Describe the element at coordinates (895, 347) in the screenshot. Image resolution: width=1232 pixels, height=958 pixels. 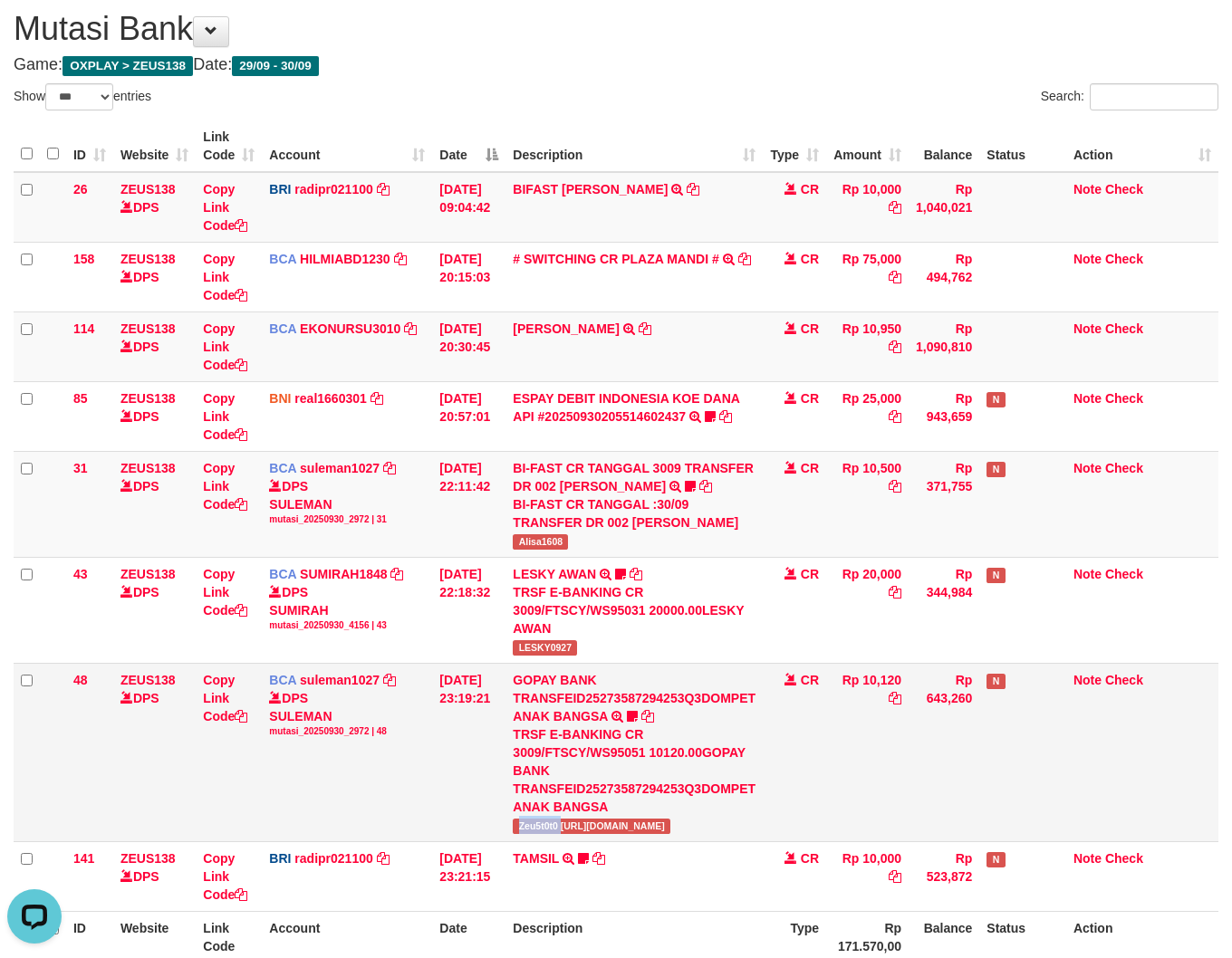
I see `a: Copy Rp 10,950 to clipboard` at that location.